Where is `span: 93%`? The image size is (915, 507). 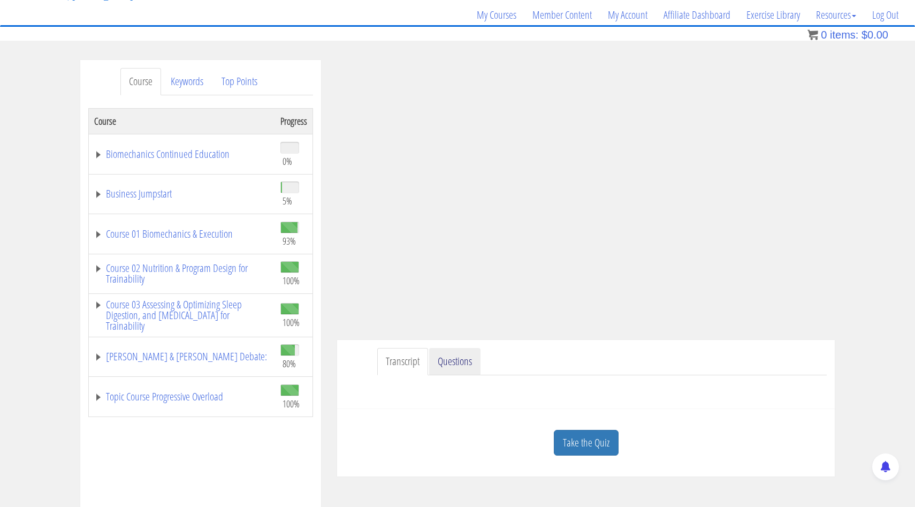
span: 93% is located at coordinates (289, 241).